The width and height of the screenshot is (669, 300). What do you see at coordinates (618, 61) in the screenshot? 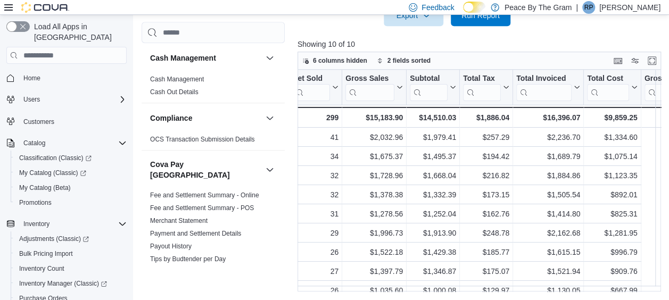
I see `button: Keyboard shortcuts` at bounding box center [618, 61].